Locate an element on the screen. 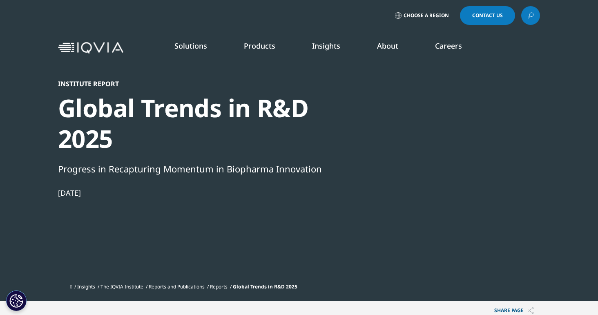 The height and width of the screenshot is (315, 598). span: Contact Us is located at coordinates (488, 16).